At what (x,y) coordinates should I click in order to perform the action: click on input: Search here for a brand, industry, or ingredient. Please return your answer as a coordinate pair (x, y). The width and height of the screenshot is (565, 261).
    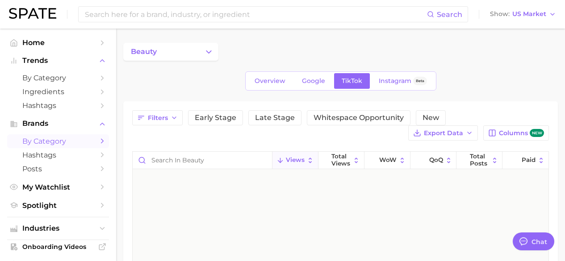
    Looking at the image, I should click on (256, 14).